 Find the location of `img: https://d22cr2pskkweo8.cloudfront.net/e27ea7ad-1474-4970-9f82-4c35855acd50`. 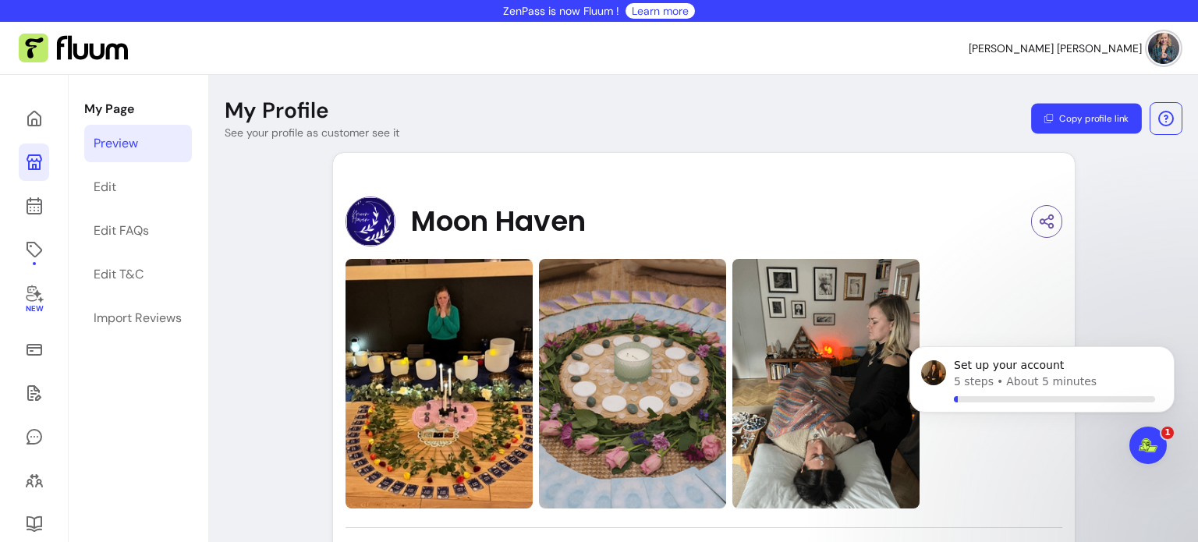

img: https://d22cr2pskkweo8.cloudfront.net/e27ea7ad-1474-4970-9f82-4c35855acd50 is located at coordinates (826, 384).